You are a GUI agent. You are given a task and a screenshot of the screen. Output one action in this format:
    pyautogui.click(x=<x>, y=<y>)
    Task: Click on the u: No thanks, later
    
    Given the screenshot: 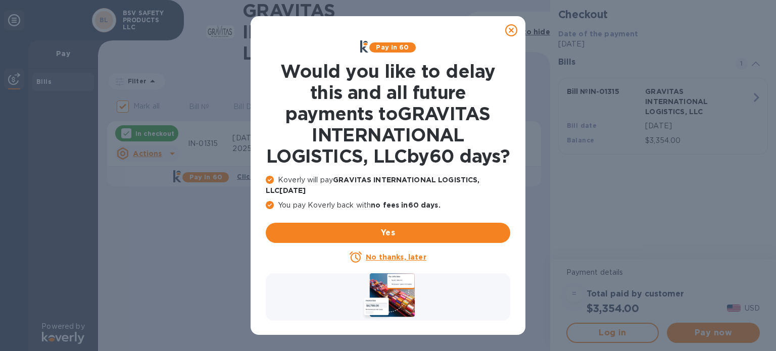 What is the action you would take?
    pyautogui.click(x=396, y=257)
    